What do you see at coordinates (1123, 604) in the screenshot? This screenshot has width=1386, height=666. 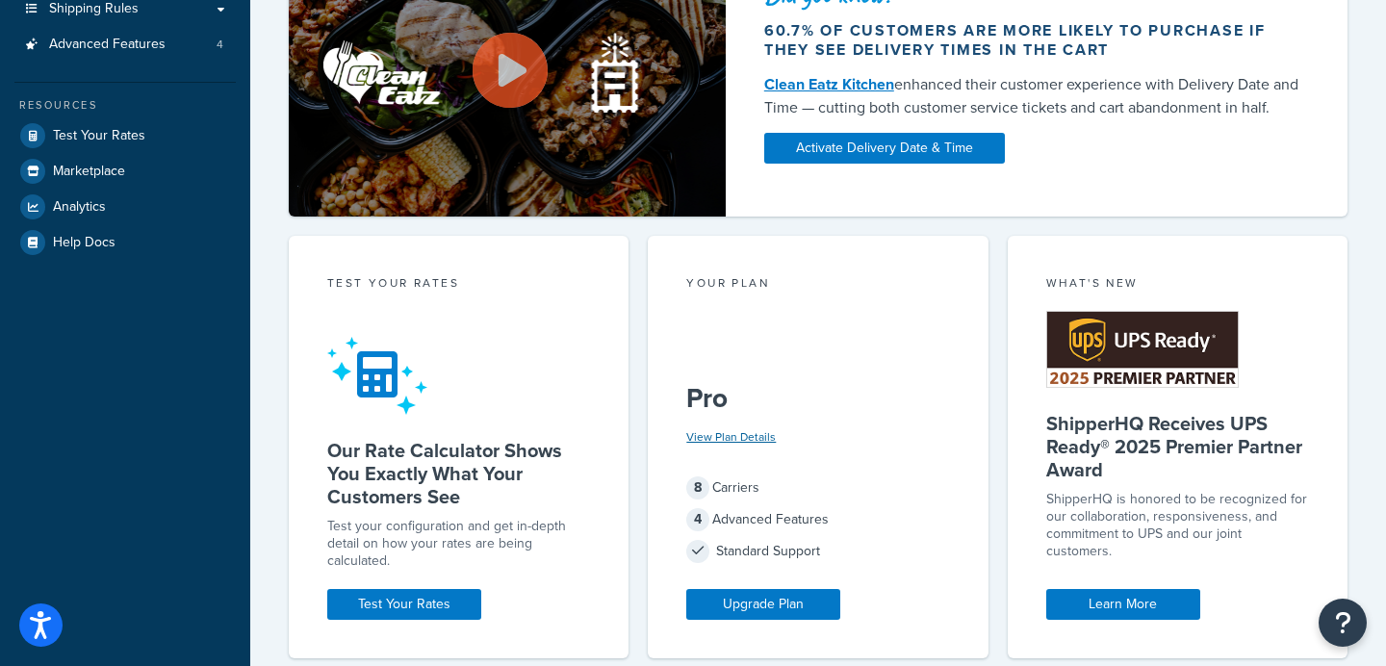 I see `a: Learn More` at bounding box center [1123, 604].